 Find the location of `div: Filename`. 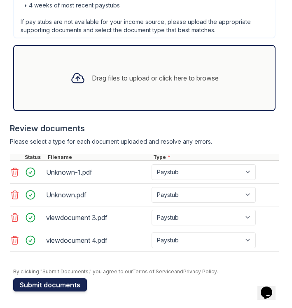

div: Filename is located at coordinates (99, 157).